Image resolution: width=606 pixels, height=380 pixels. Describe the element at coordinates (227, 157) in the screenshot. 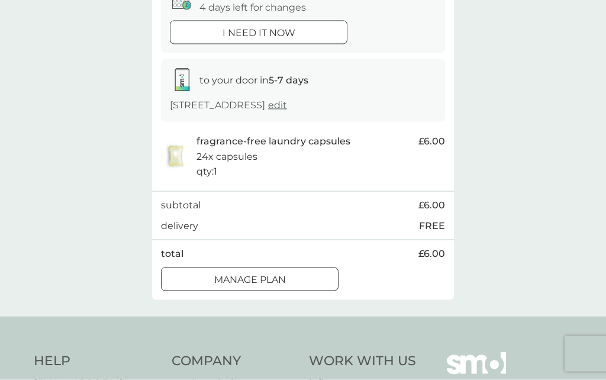

I see `p: 24x capsules` at that location.